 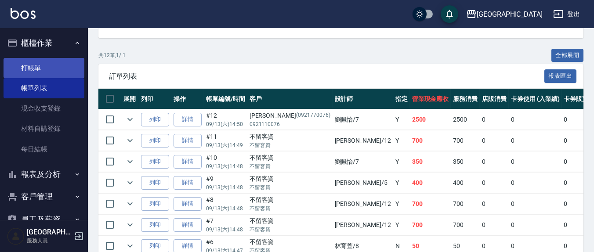 I want to click on p: 09/13 (六) 14:49, so click(x=225, y=145).